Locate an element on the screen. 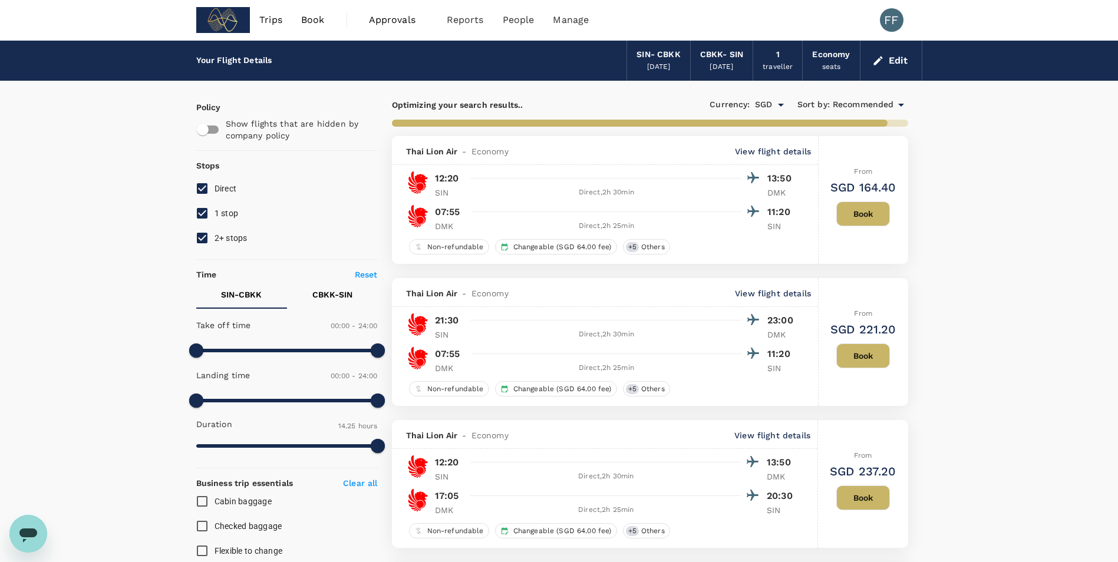 This screenshot has width=1118, height=562. p: 20:30 is located at coordinates (781, 496).